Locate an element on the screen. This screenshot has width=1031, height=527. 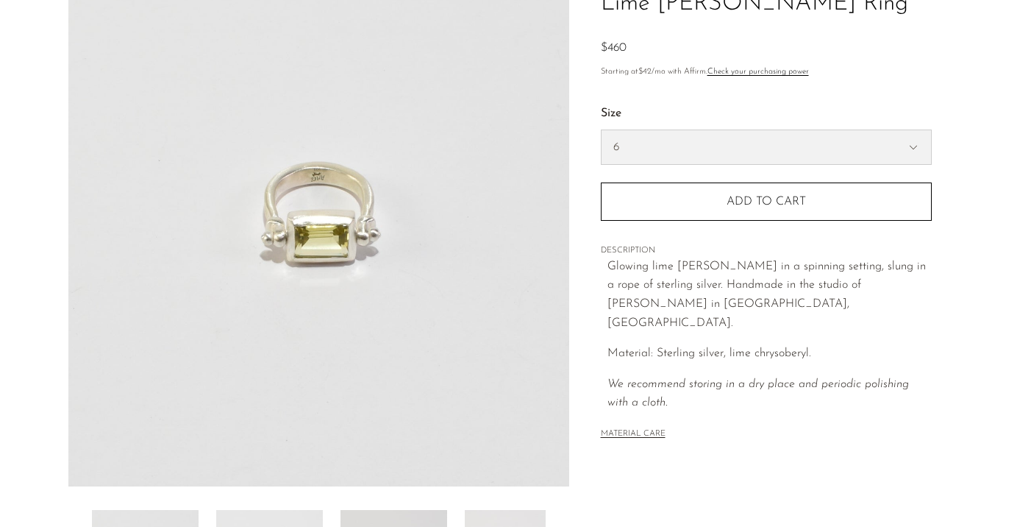
button: Add to cart is located at coordinates (767, 202).